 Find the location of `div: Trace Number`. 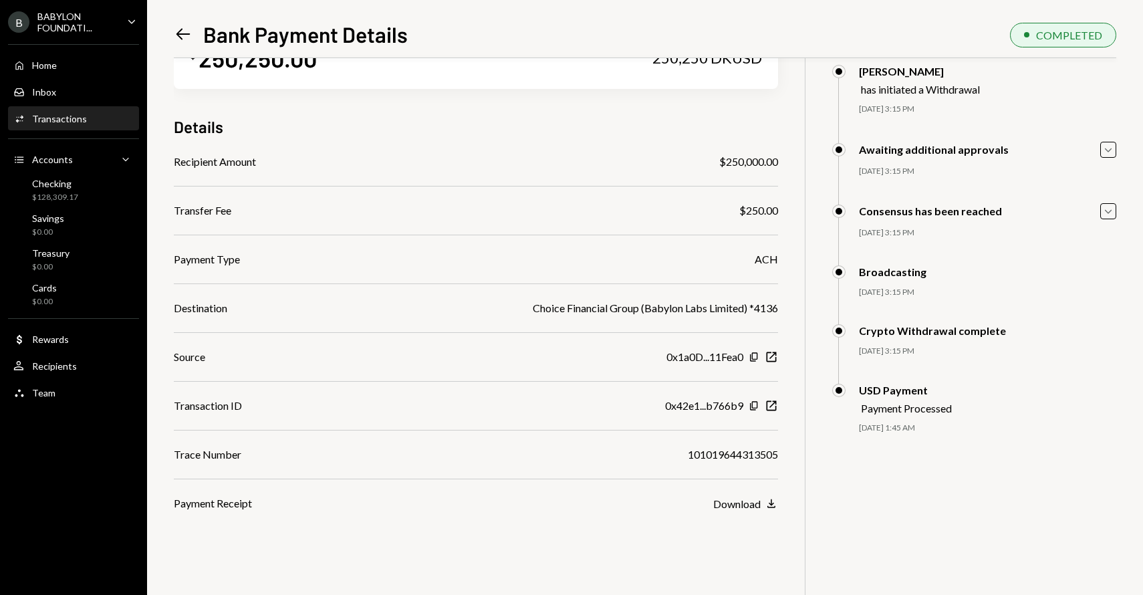

div: Trace Number is located at coordinates (207, 454).